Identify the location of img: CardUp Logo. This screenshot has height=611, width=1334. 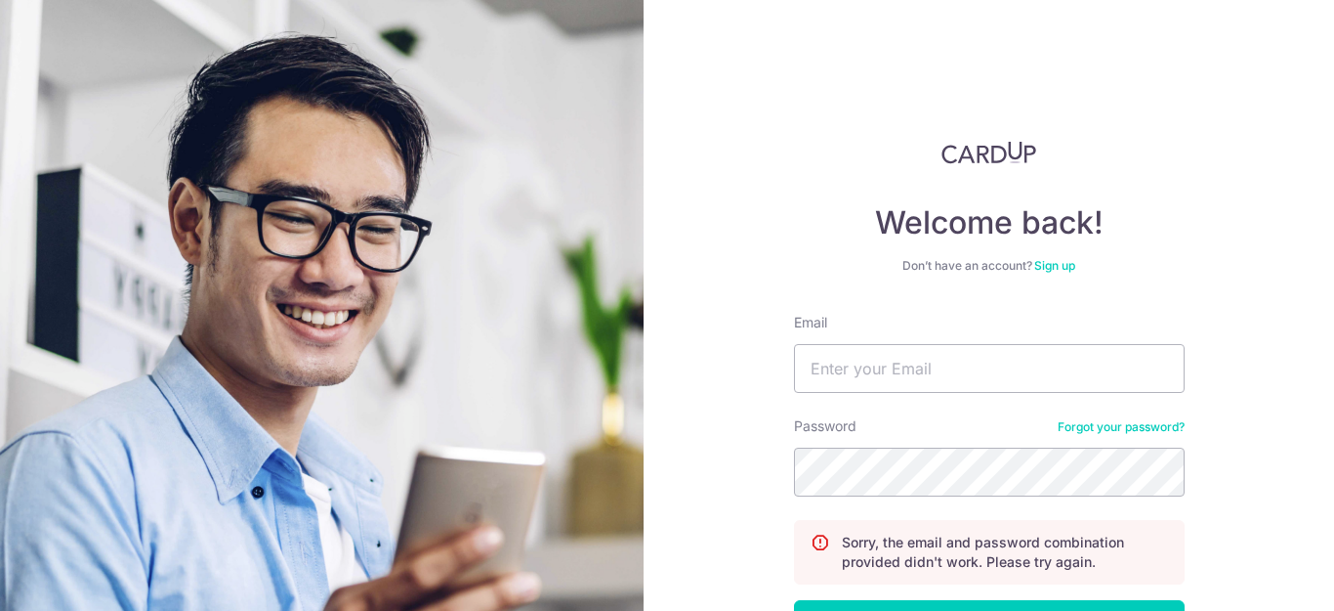
(990, 152).